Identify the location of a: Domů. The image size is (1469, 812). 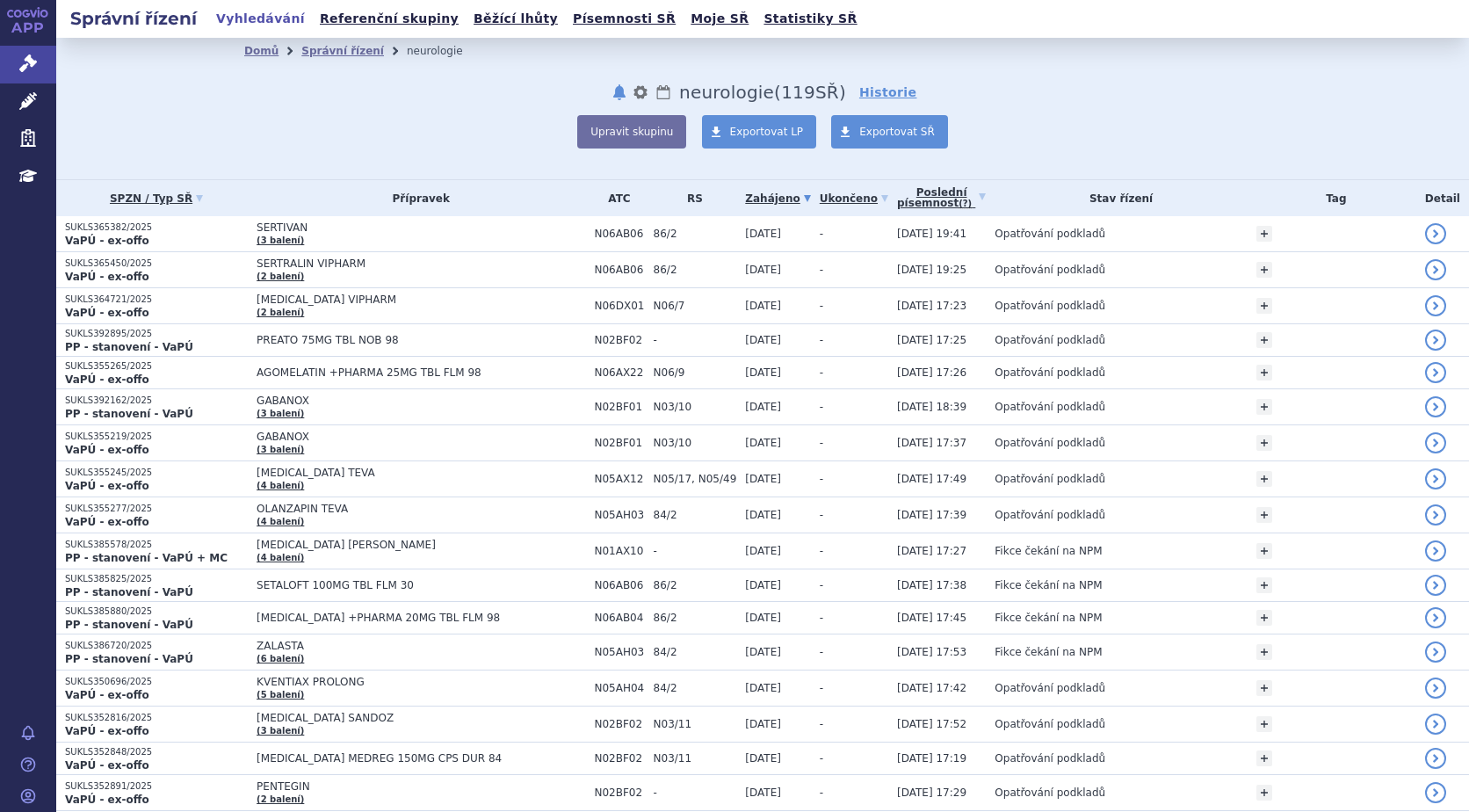
(261, 51).